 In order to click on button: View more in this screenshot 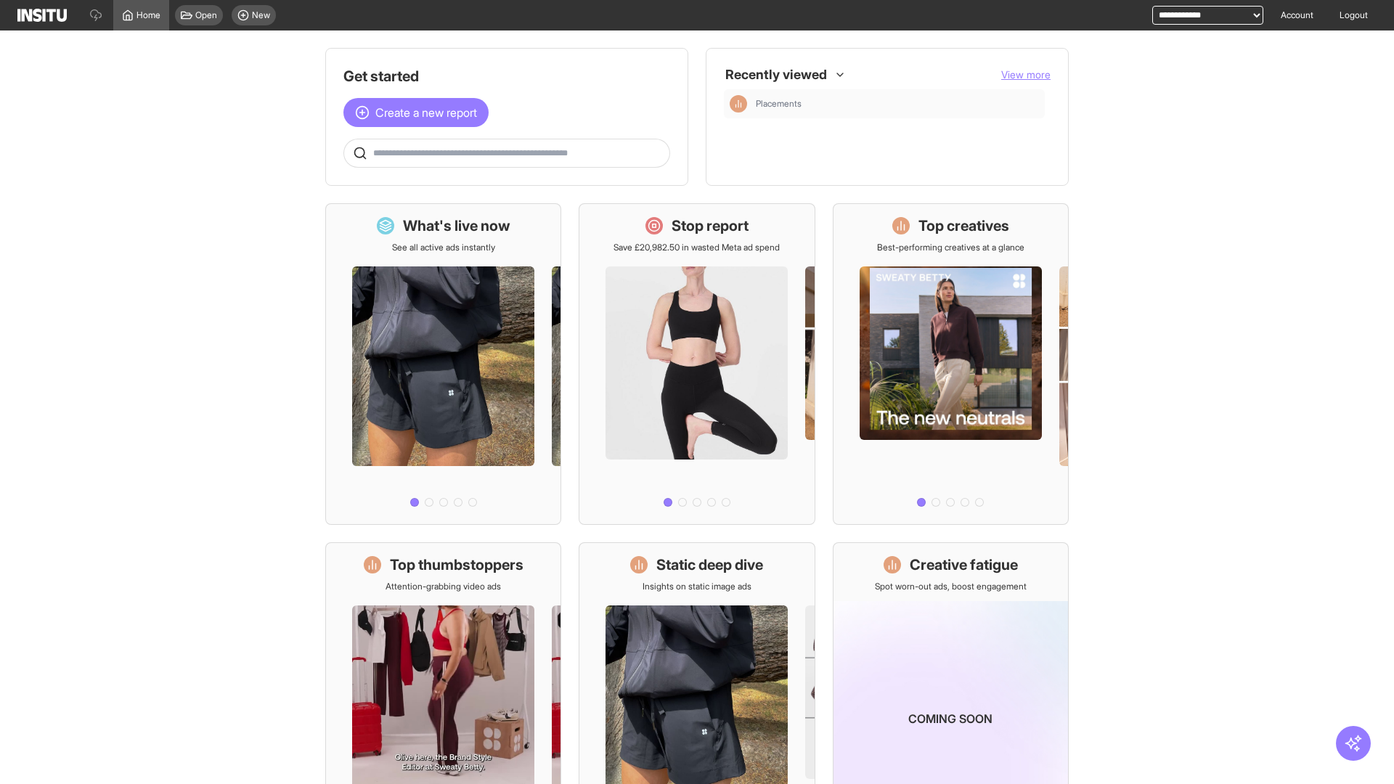, I will do `click(1026, 75)`.